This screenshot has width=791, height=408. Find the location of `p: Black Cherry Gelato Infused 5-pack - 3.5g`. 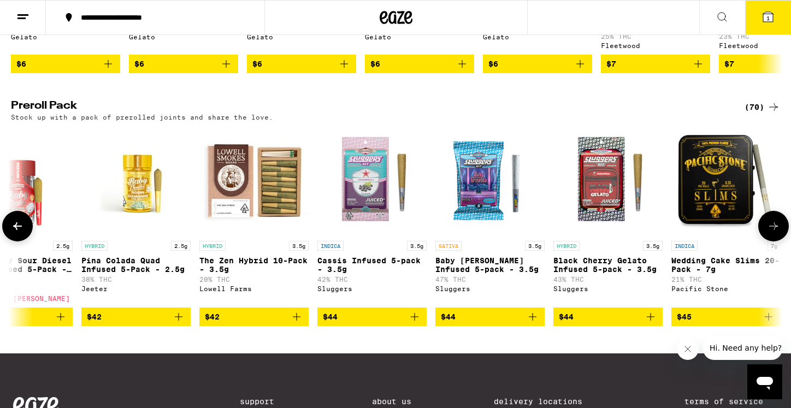

p: Black Cherry Gelato Infused 5-pack - 3.5g is located at coordinates (608, 265).